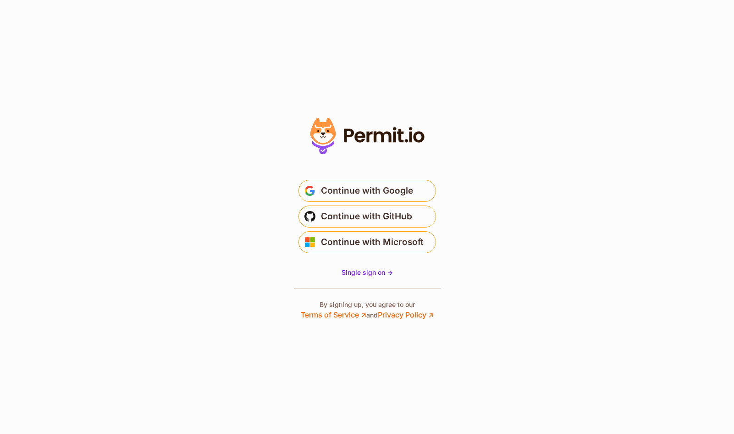  What do you see at coordinates (366, 216) in the screenshot?
I see `span: Continue with GitHub` at bounding box center [366, 216].